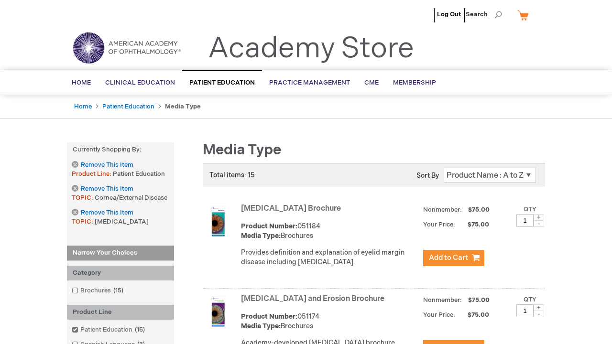  Describe the element at coordinates (484, 14) in the screenshot. I see `span: Search` at that location.